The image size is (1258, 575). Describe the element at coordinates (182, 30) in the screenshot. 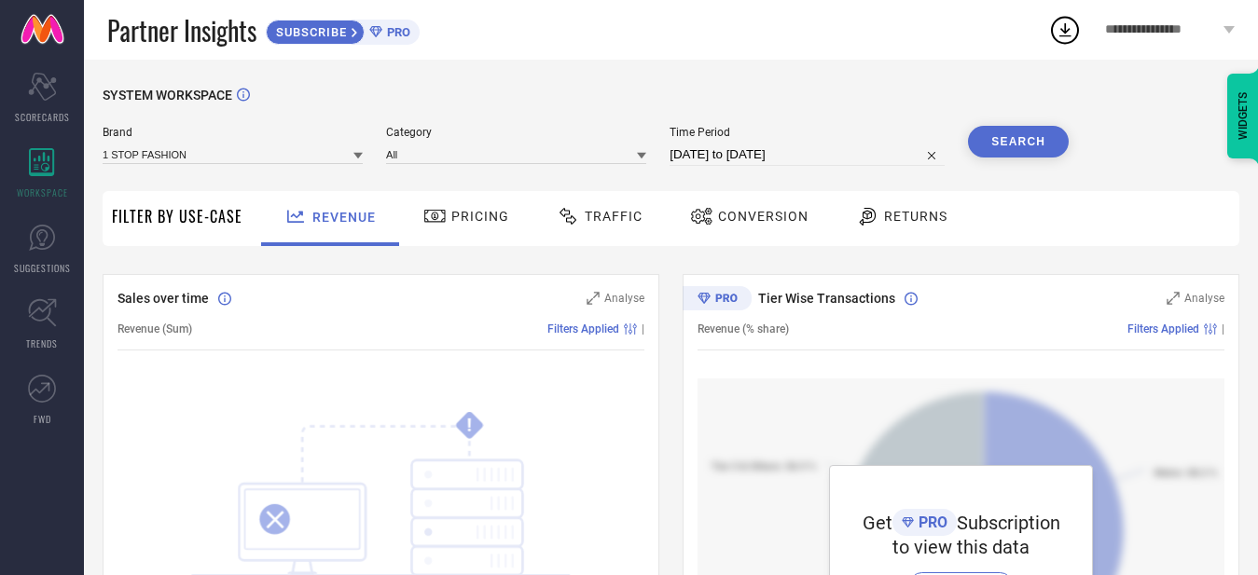

I see `span: Partner Insights` at that location.